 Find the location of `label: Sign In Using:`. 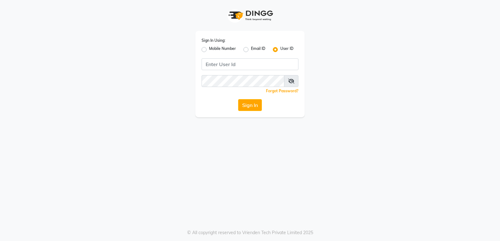

label: Sign In Using: is located at coordinates (213, 41).